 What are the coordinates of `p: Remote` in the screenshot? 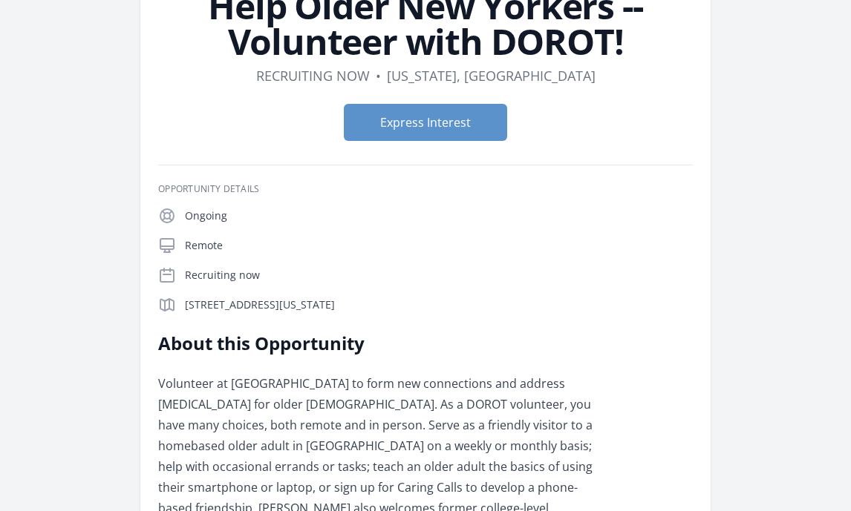 It's located at (439, 246).